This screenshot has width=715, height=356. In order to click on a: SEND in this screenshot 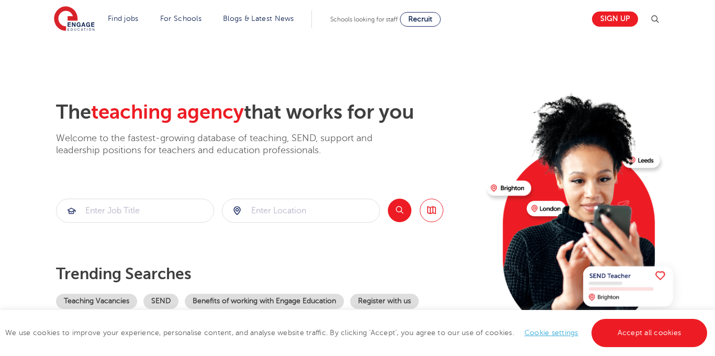, I will do `click(161, 302)`.